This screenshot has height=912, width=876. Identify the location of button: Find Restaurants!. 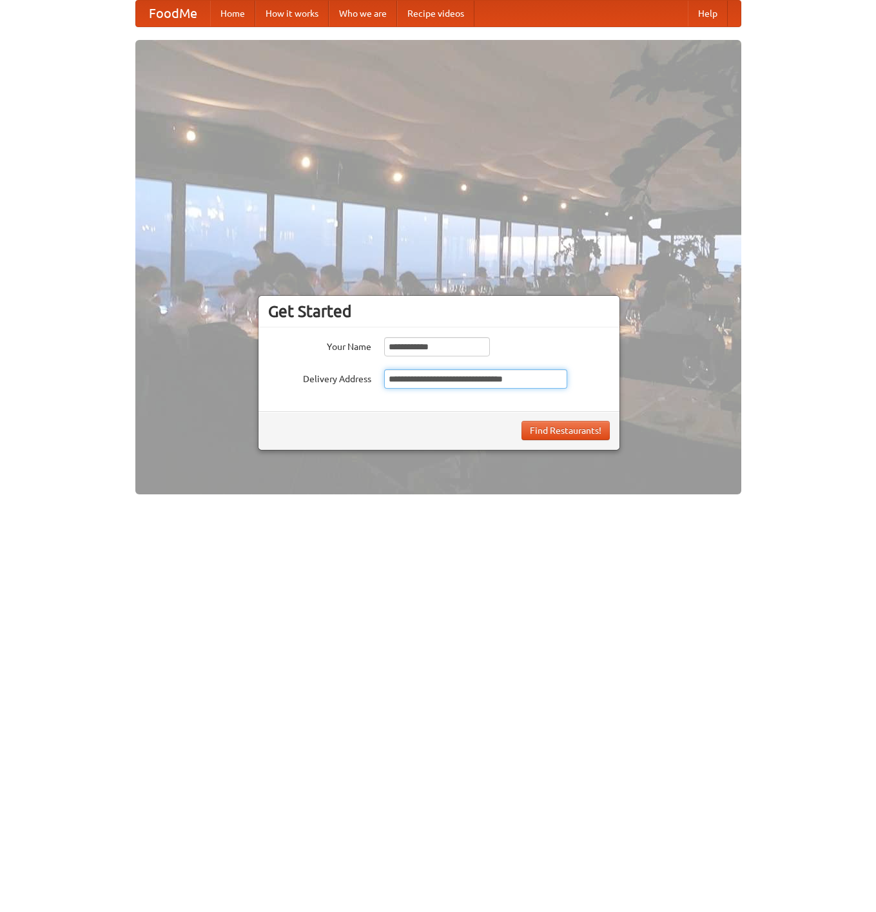
(565, 431).